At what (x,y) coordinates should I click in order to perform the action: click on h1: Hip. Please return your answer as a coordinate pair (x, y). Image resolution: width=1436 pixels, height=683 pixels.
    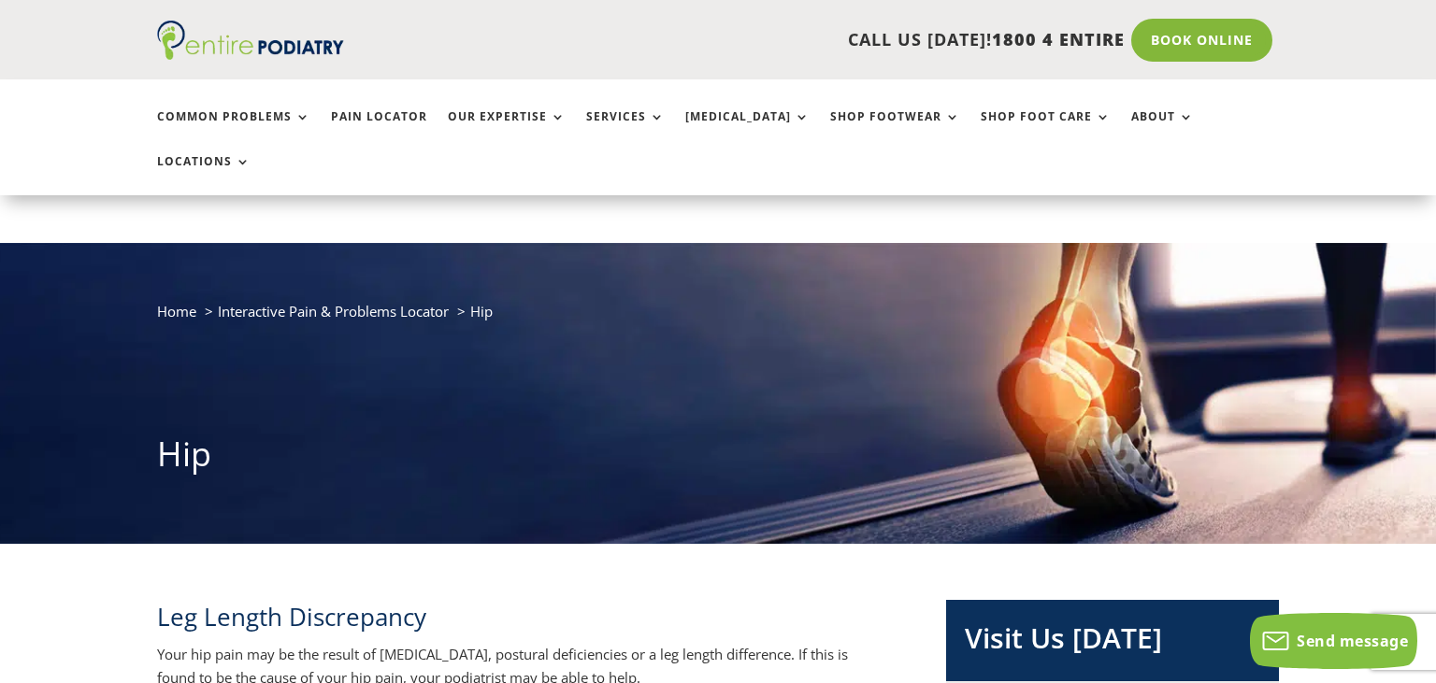
    Looking at the image, I should click on (718, 459).